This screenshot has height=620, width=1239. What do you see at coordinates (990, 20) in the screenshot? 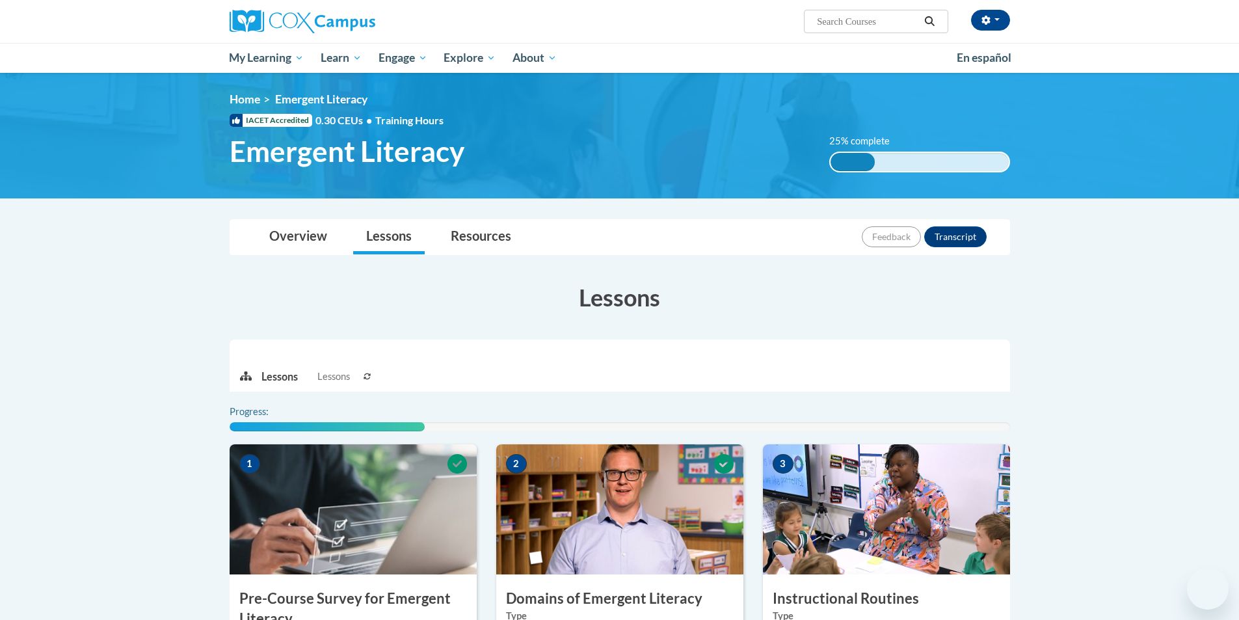
I see `button: Account Settings` at bounding box center [990, 20].